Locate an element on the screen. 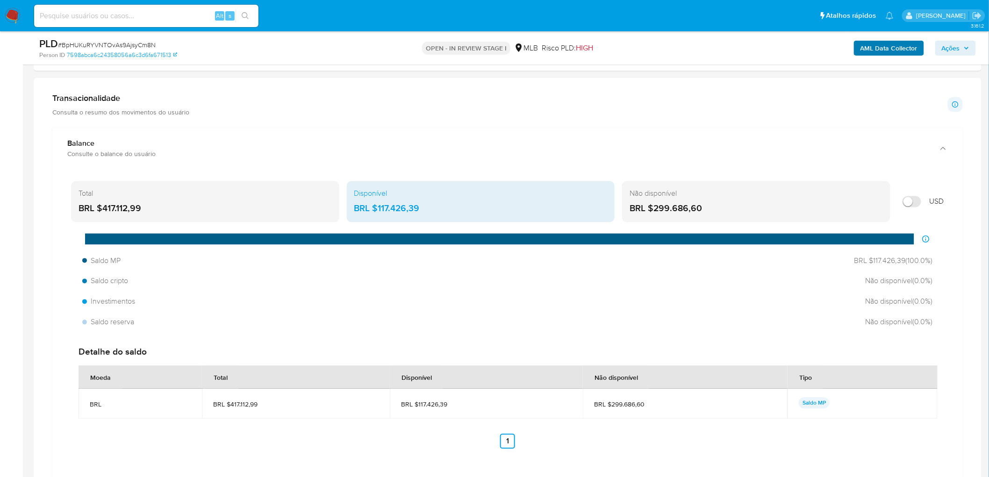 The height and width of the screenshot is (477, 989). span: Atalhos rápidos is located at coordinates (851, 15).